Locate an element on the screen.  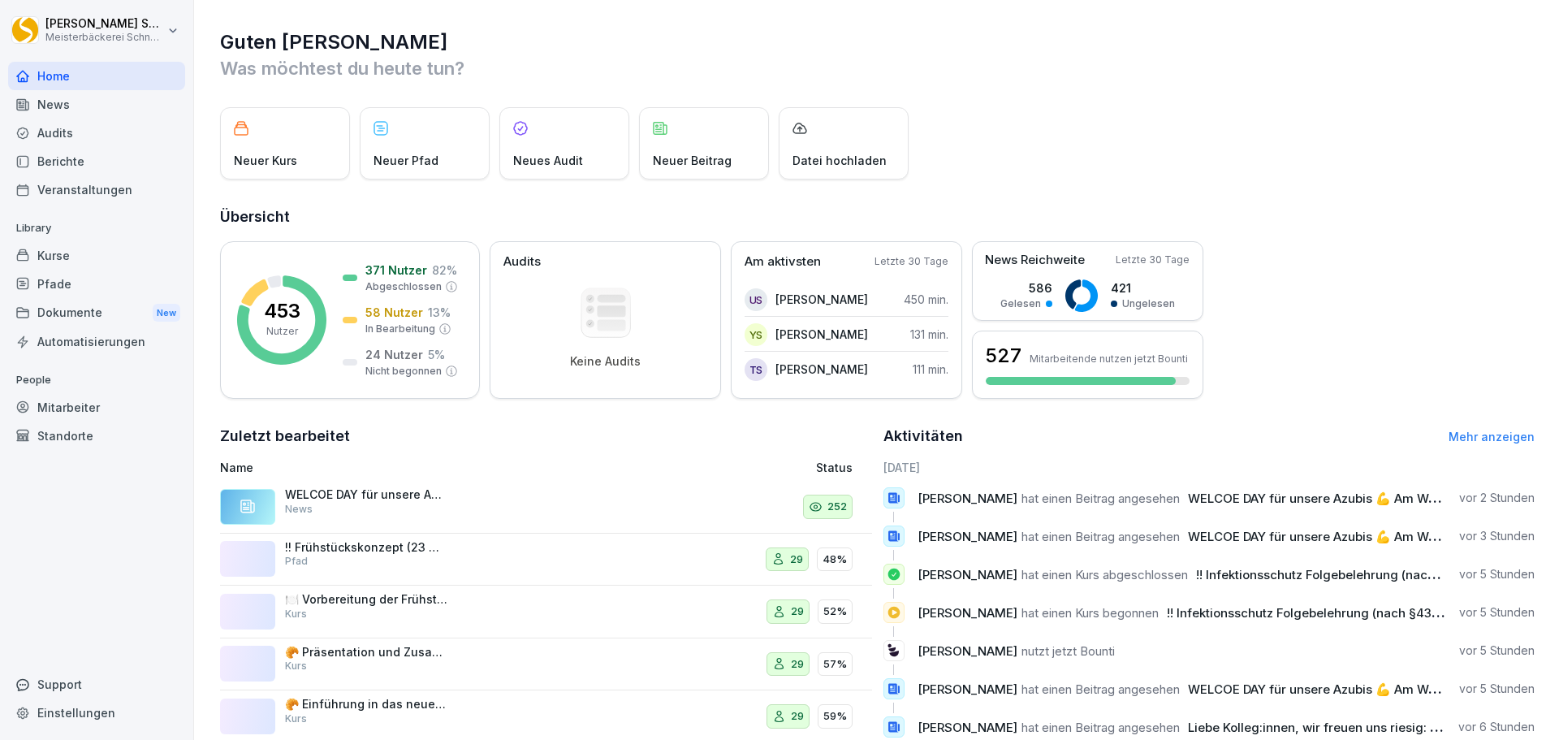
p: 453 is located at coordinates (282, 311).